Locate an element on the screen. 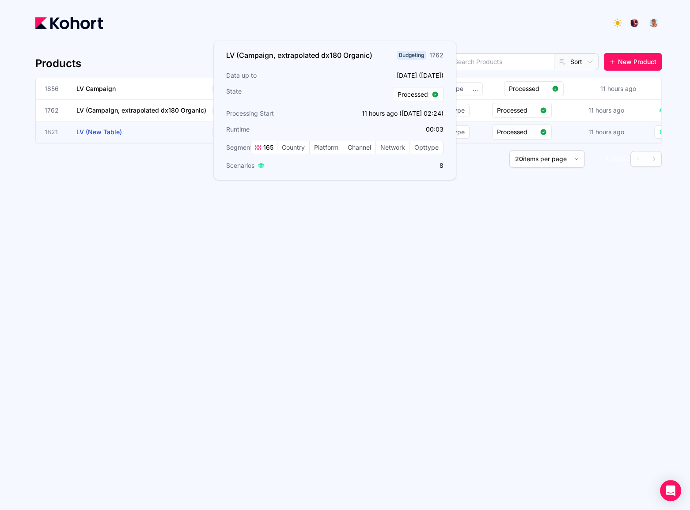  div: Open Intercom Messenger is located at coordinates (670, 491).